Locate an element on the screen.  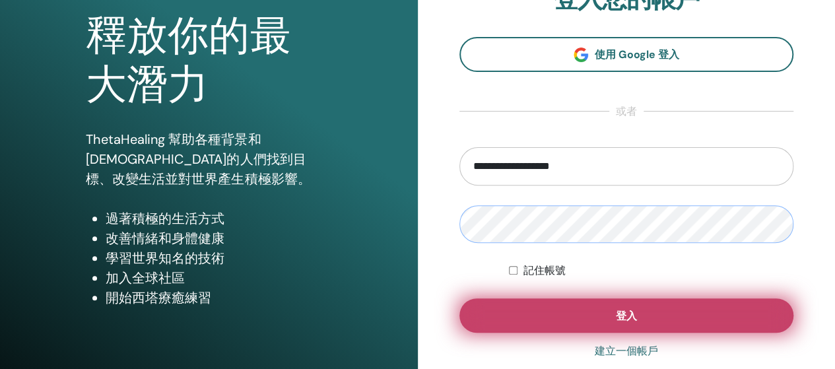
font: 加入全球社區 is located at coordinates (145, 278).